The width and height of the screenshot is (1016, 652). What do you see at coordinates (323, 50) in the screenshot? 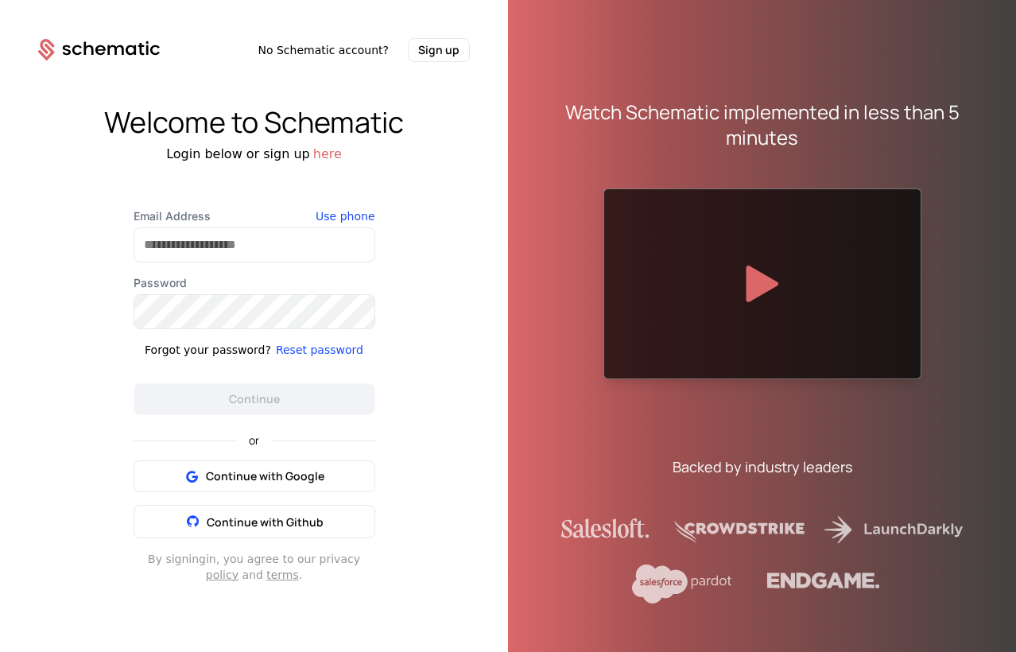
I see `span: No Schematic account?` at bounding box center [323, 50].